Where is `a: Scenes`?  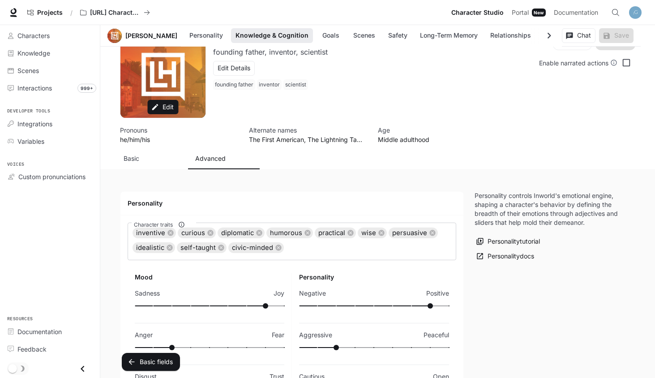 a: Scenes is located at coordinates (50, 70).